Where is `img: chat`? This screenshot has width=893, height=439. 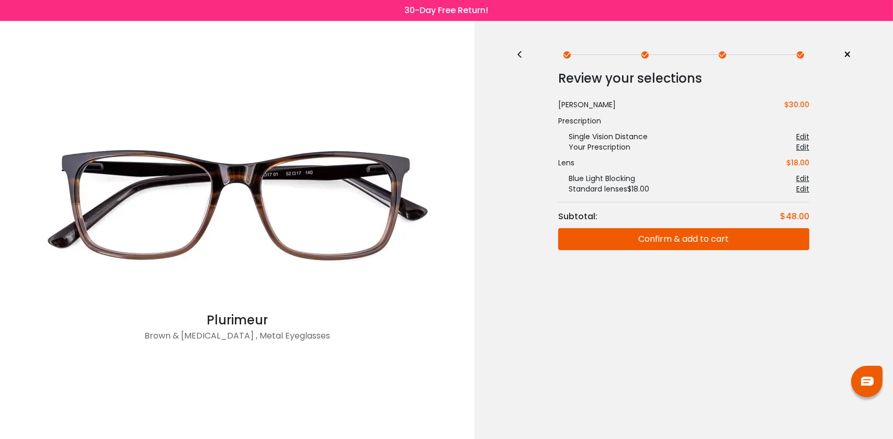 img: chat is located at coordinates (867, 381).